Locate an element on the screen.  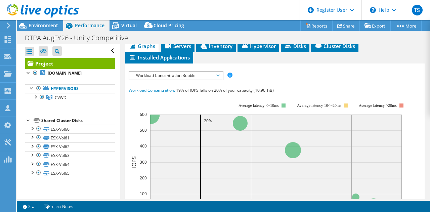
span: Hypervisor is located at coordinates (259, 46).